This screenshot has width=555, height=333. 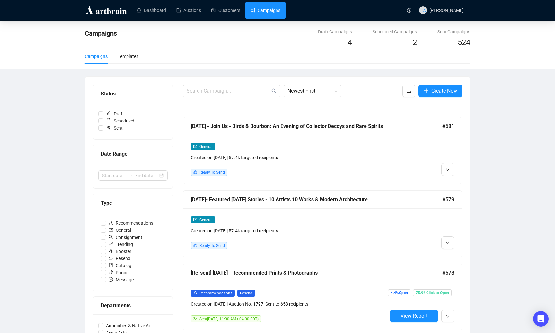 I want to click on div: Scheduled Campaigns, so click(x=395, y=32).